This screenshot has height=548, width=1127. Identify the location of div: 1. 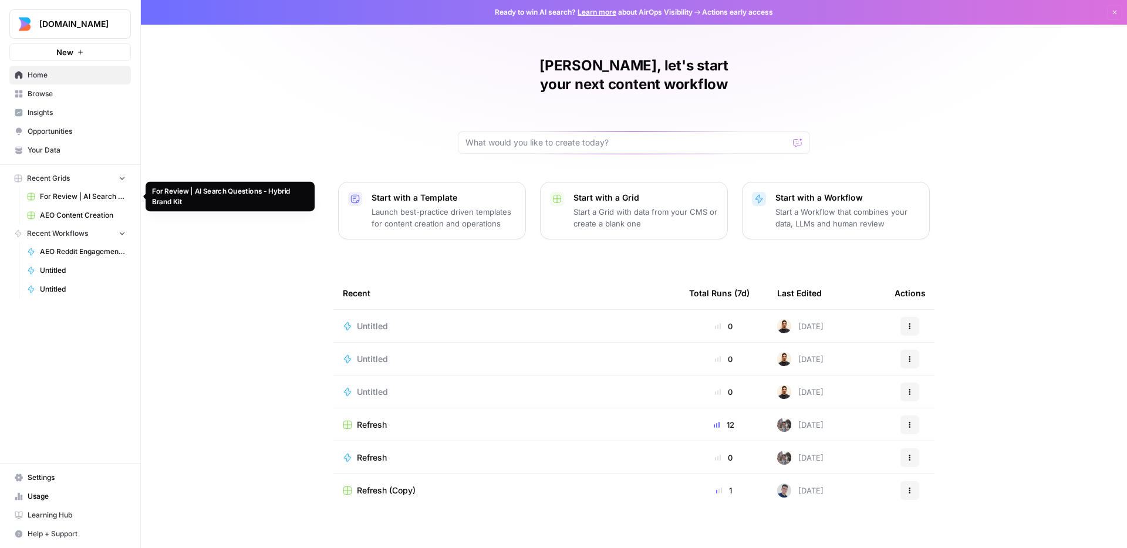
(723, 491).